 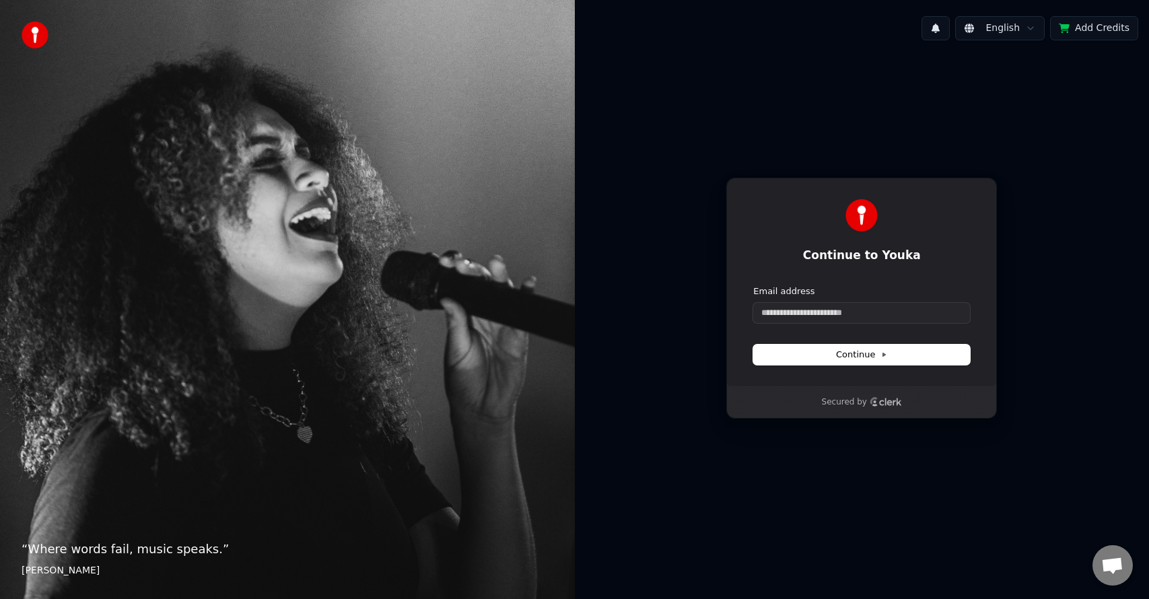 What do you see at coordinates (862, 355) in the screenshot?
I see `button: Continue` at bounding box center [862, 355].